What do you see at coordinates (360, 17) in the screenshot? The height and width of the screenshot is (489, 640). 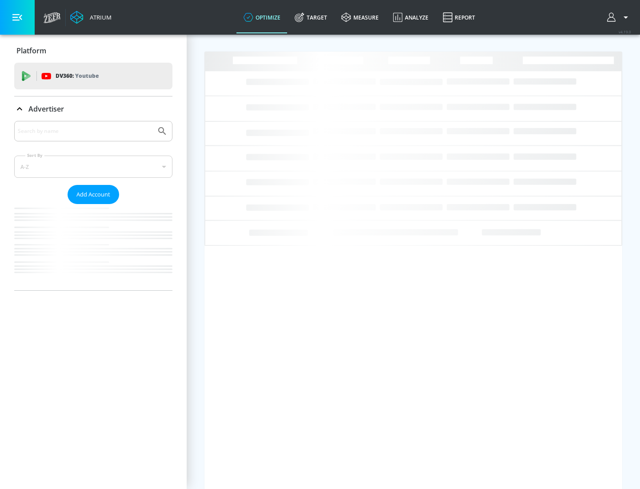 I see `a: measure` at bounding box center [360, 17].